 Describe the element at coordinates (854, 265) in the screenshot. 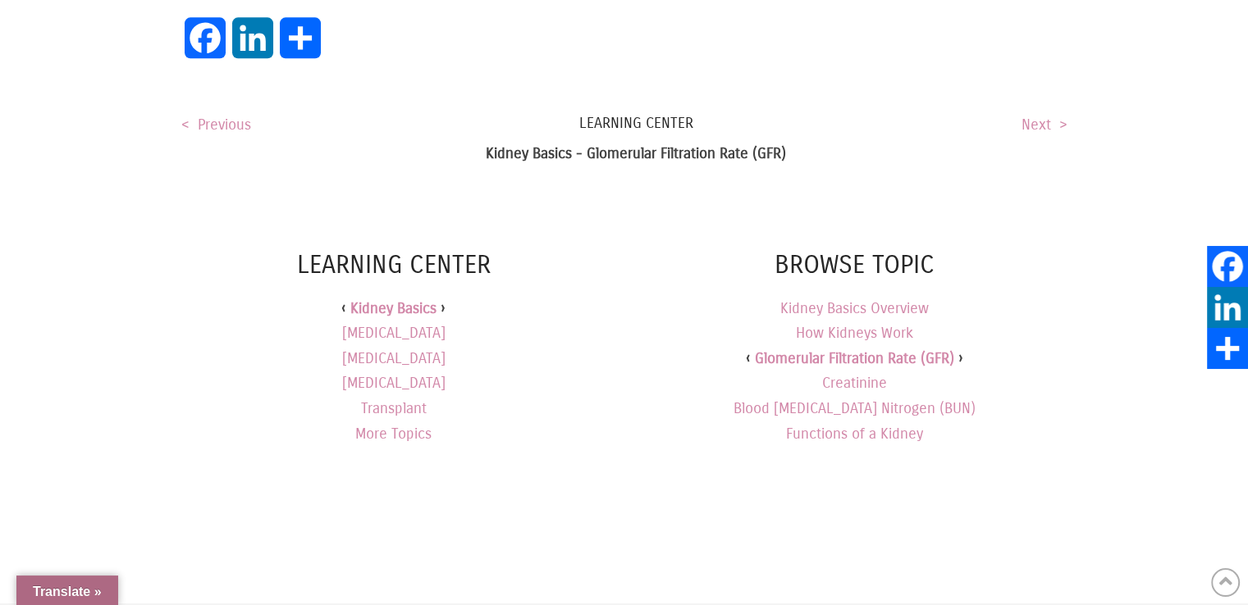

I see `h4: Browse Topic` at that location.